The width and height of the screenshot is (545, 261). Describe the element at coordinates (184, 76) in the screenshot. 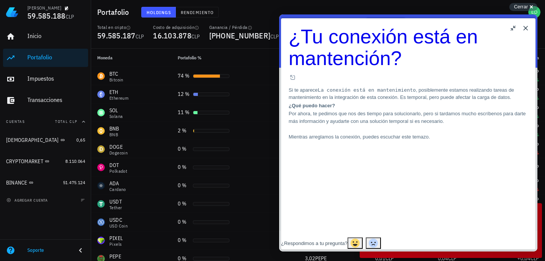

I see `div: 74 %` at that location.